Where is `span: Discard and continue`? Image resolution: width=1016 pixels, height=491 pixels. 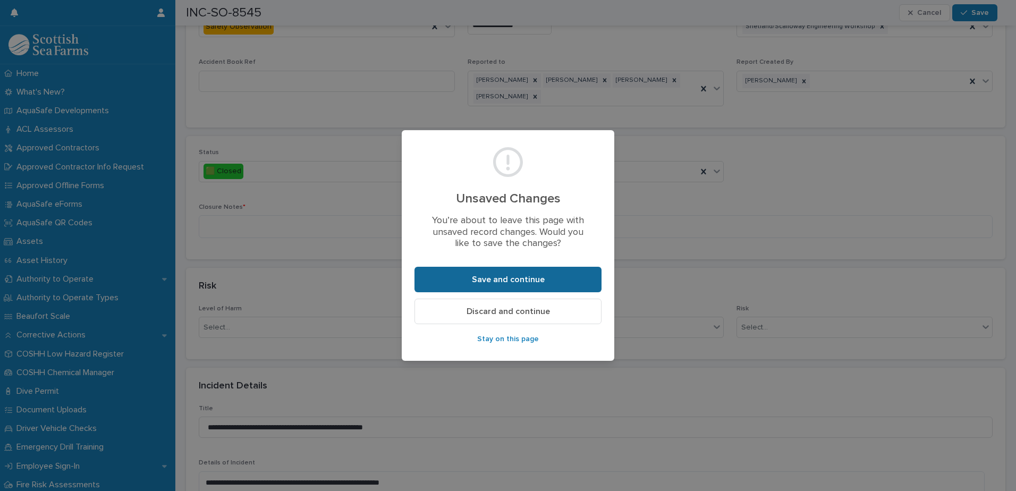 span: Discard and continue is located at coordinates (508, 312).